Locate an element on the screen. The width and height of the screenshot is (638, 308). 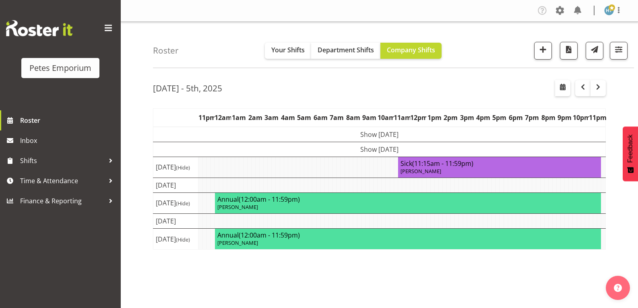
img: help-xxl-2.png is located at coordinates (618, 288).